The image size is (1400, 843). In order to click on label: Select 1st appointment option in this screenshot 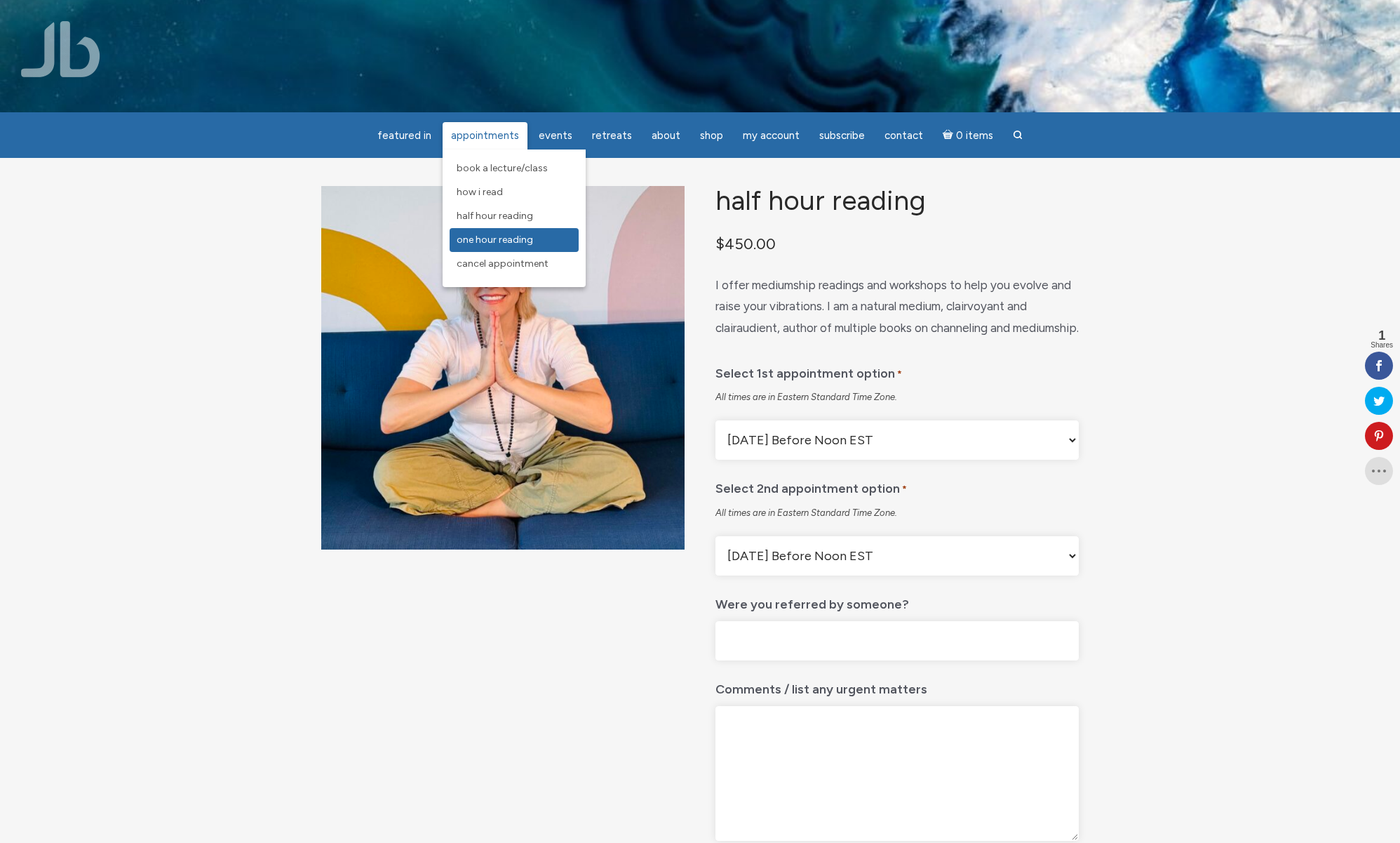, I will do `click(809, 370)`.